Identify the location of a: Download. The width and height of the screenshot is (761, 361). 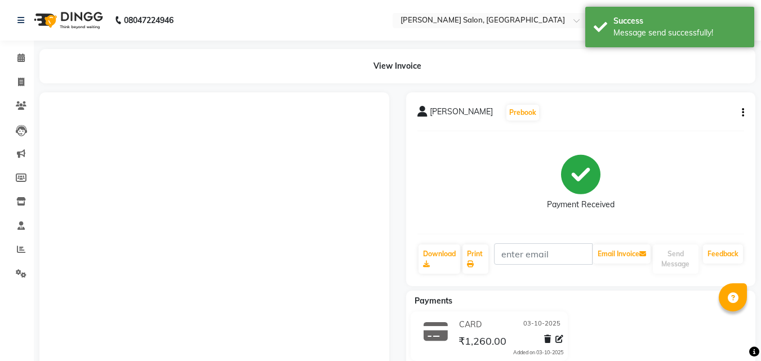
(439, 259).